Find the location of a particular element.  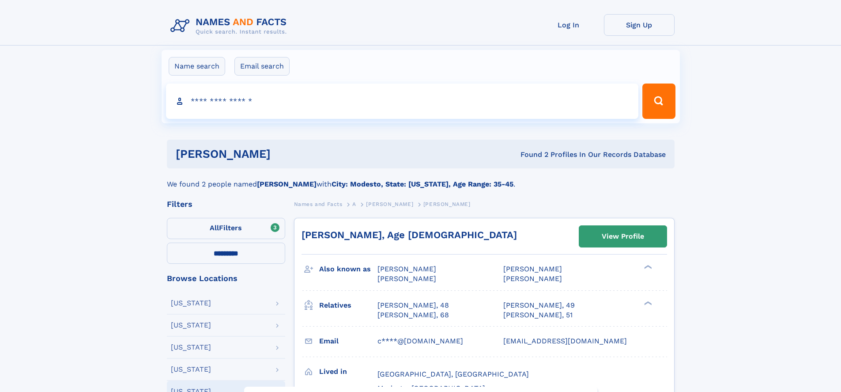

label: Email search is located at coordinates (262, 66).